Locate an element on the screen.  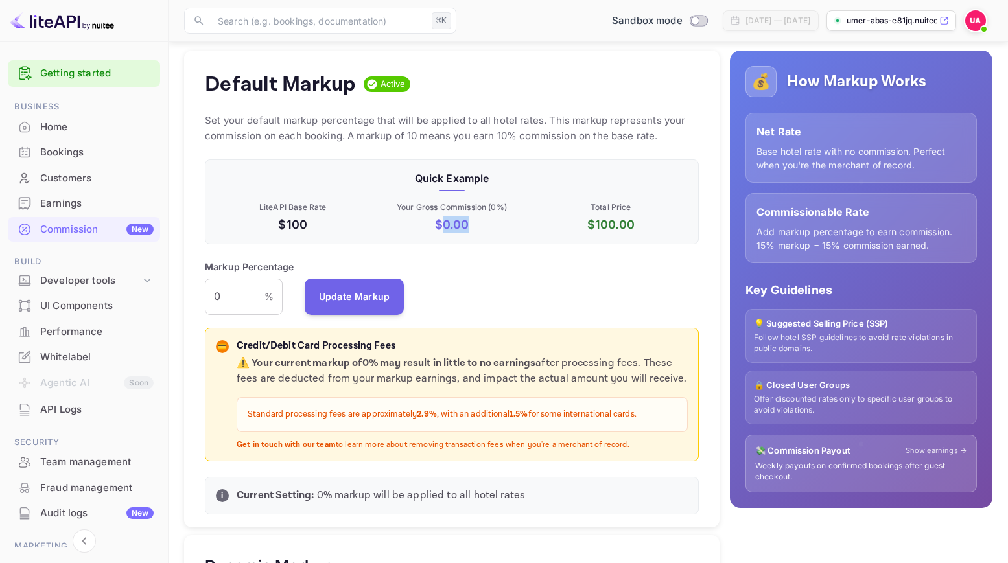
p: $100 is located at coordinates (292, 224).